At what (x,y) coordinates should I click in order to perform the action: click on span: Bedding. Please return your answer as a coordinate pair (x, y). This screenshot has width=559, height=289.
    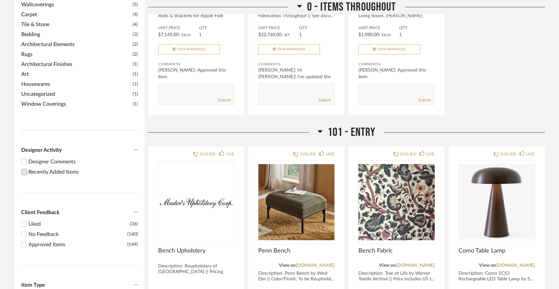
    Looking at the image, I should click on (76, 35).